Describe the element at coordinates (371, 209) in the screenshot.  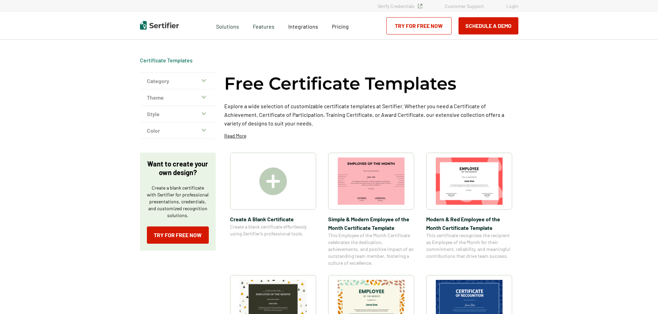
I see `a: Simple & Modern Employee of the Month Certificate TemplateSimple & Modern Employee of the Month C...` at that location.